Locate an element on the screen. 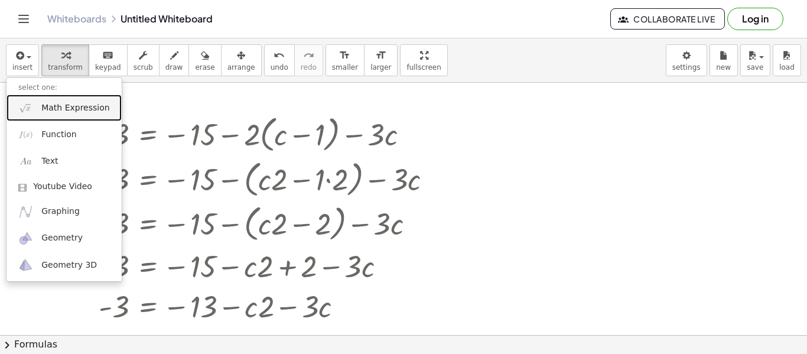  button: redoredo is located at coordinates (308, 60).